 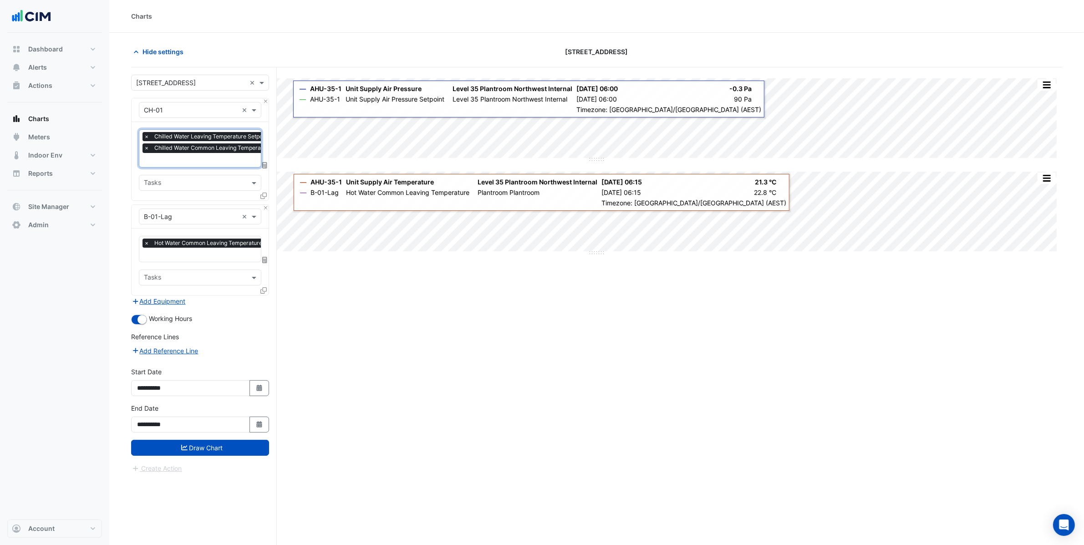 What do you see at coordinates (37, 67) in the screenshot?
I see `span: Alerts` at bounding box center [37, 67].